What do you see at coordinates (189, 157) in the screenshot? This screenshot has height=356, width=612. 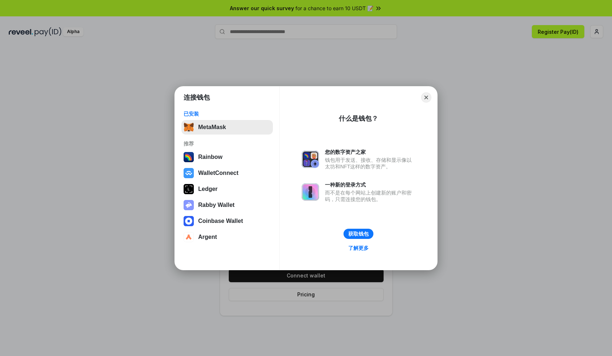 I see `img: svg+xml,%3Csvg%20width%3D%22120%22%20height%3D%22120%22%20viewBox%3D%220%200%20120%20120%22%20fil...` at bounding box center [189, 157].